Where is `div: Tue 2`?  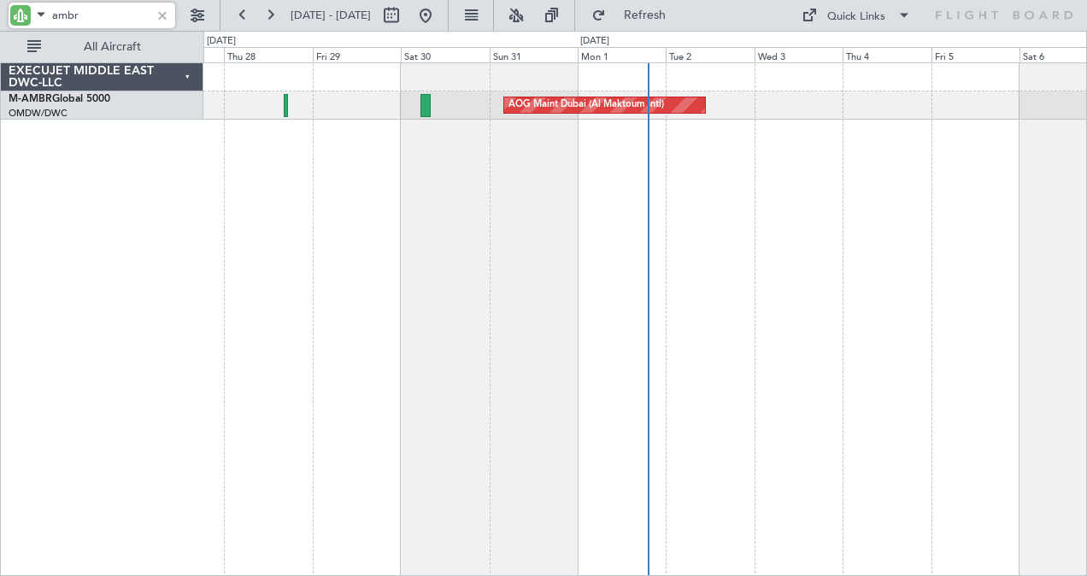
div: Tue 2 is located at coordinates (709, 55).